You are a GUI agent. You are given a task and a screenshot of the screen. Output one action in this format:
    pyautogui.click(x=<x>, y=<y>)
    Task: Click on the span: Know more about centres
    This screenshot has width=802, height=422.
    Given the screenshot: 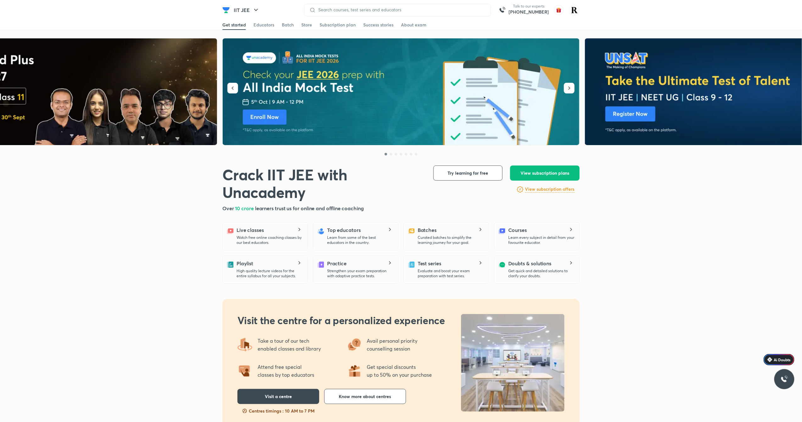 What is the action you would take?
    pyautogui.click(x=365, y=396)
    